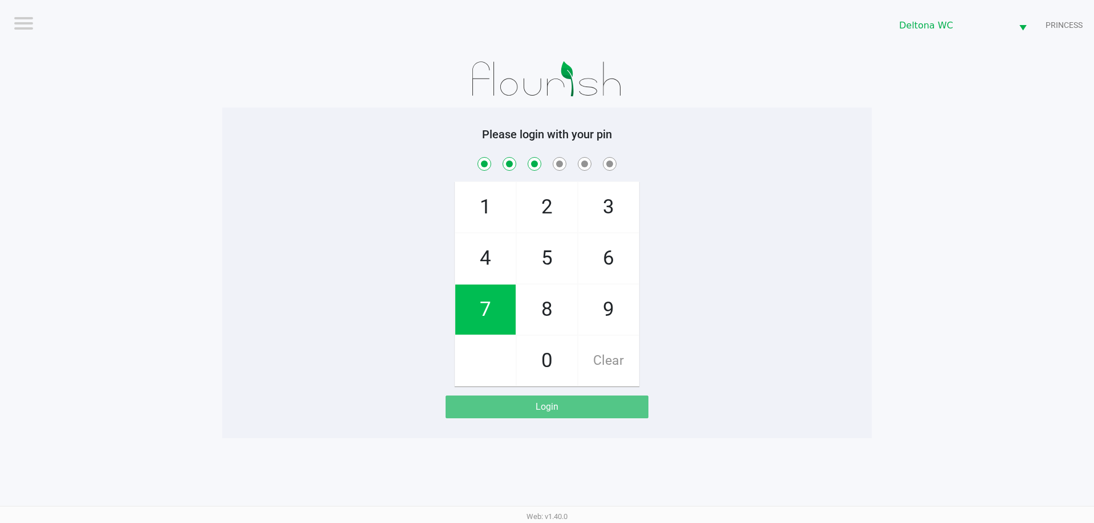 Image resolution: width=1094 pixels, height=523 pixels. Describe the element at coordinates (547, 259) in the screenshot. I see `span: 5` at that location.